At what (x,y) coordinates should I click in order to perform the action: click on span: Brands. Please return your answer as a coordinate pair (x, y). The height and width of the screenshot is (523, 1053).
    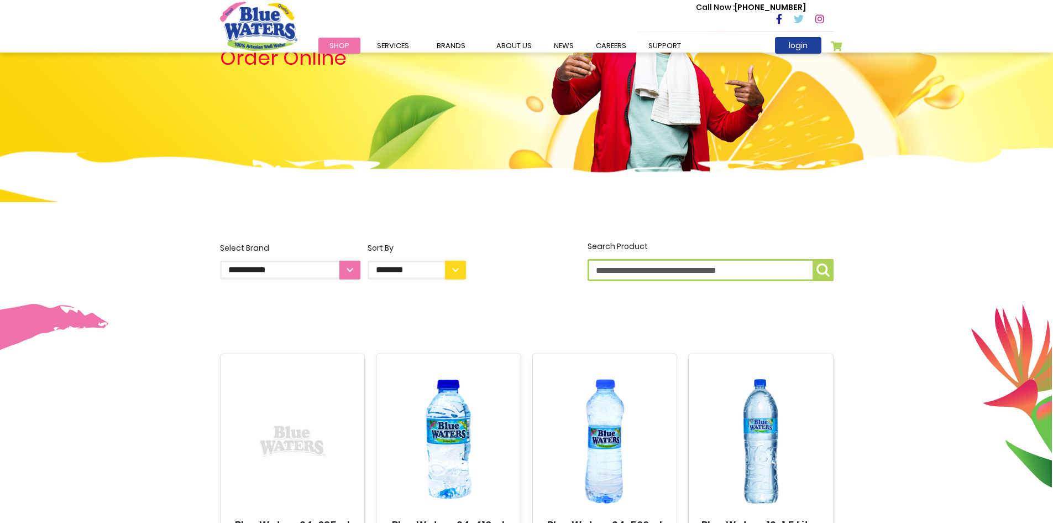
    Looking at the image, I should click on (451, 45).